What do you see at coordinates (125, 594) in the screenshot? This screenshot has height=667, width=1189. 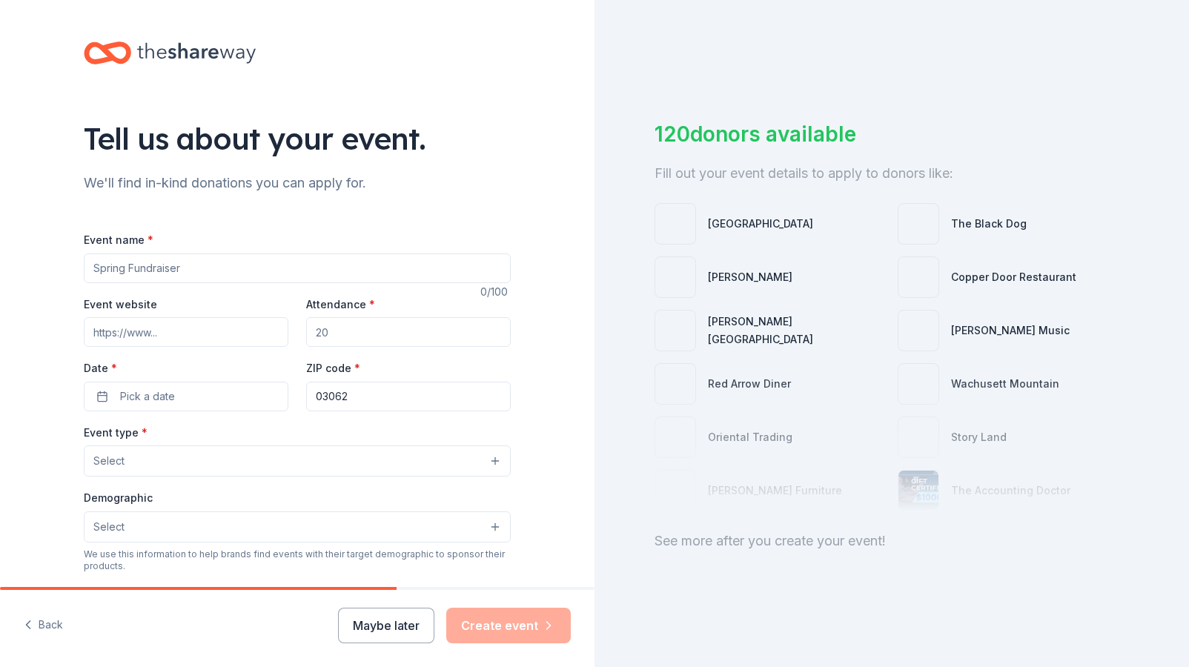 I see `label: Mailing address` at bounding box center [125, 594].